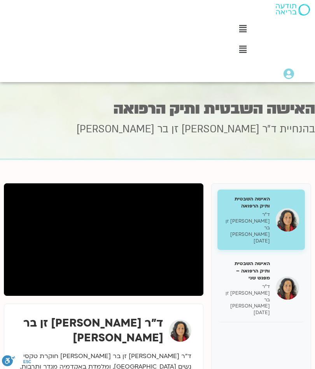  I want to click on img: האישה השבטית ותיק הרפואה, so click(287, 220).